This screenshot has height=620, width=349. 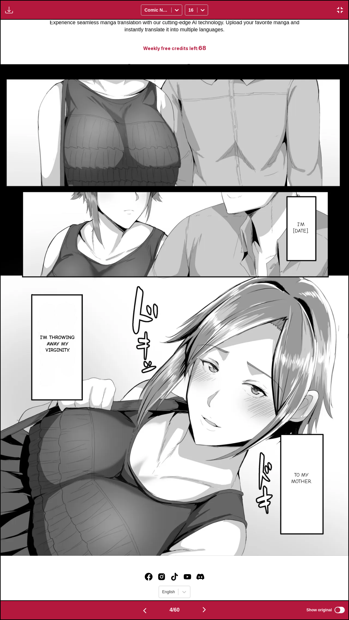 What do you see at coordinates (145, 611) in the screenshot?
I see `img: Previous page` at bounding box center [145, 611].